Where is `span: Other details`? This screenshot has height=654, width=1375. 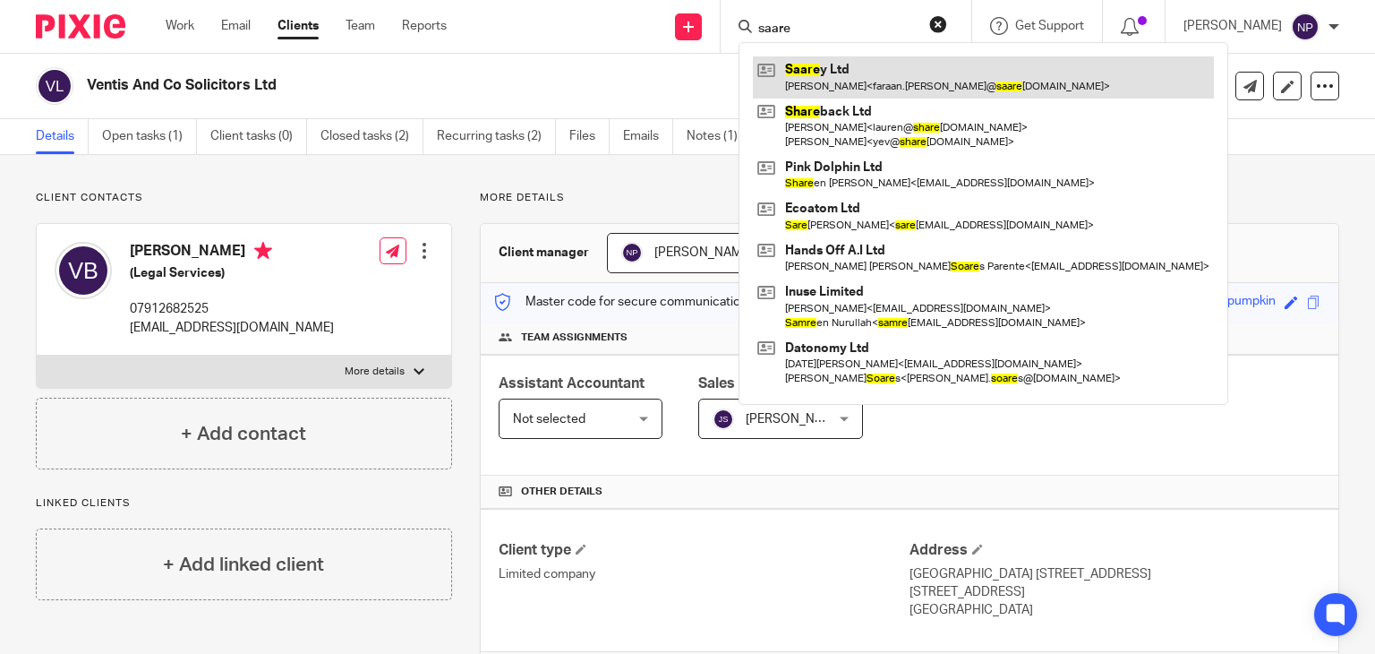 span: Other details is located at coordinates (561, 492).